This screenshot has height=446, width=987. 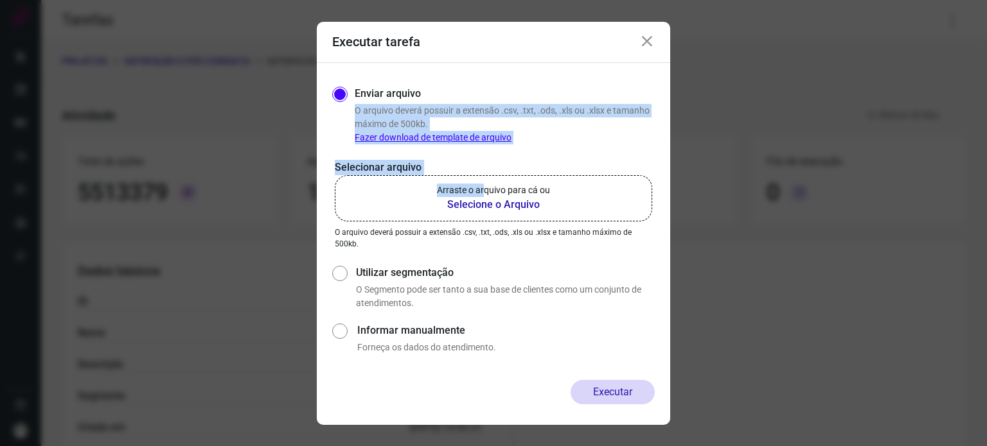 I want to click on p: Forneça os dados do atendimento., so click(x=506, y=348).